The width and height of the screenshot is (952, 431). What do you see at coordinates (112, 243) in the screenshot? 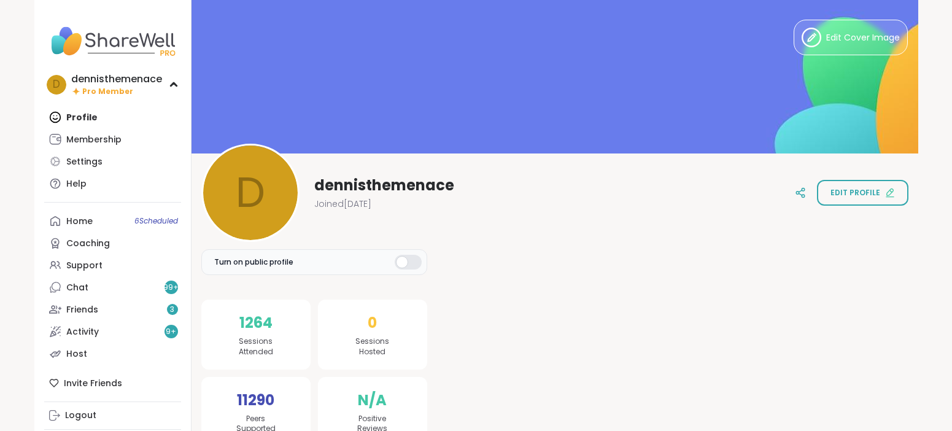
I see `a: Coaching` at bounding box center [112, 243].